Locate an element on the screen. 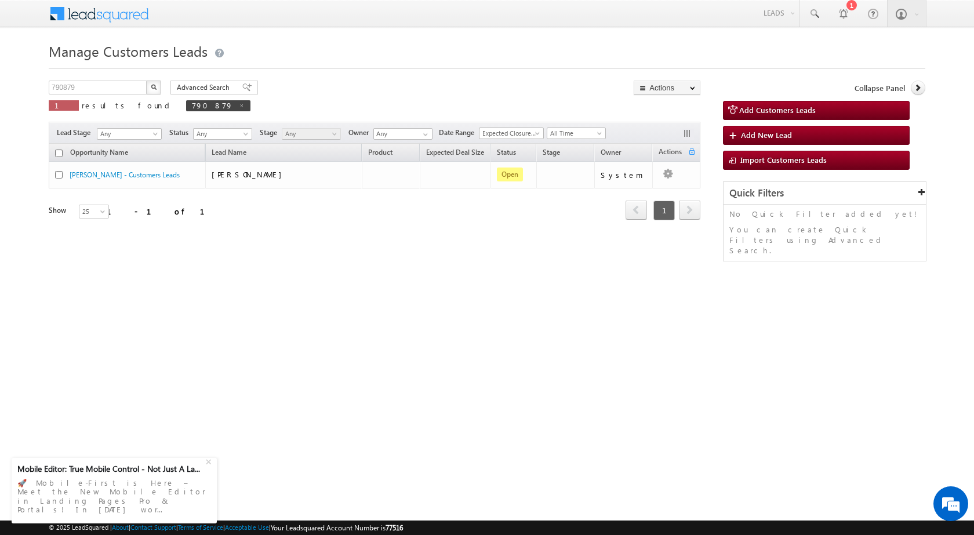 Image resolution: width=974 pixels, height=535 pixels. span: Expected Deal Size is located at coordinates (455, 152).